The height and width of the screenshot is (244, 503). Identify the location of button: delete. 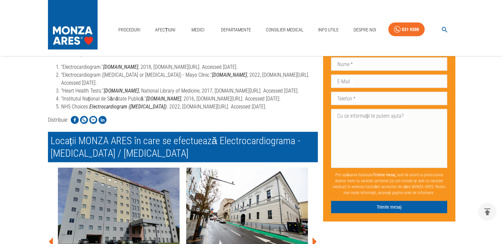
(487, 212).